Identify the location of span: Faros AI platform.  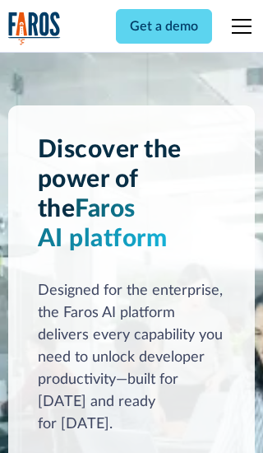
(103, 224).